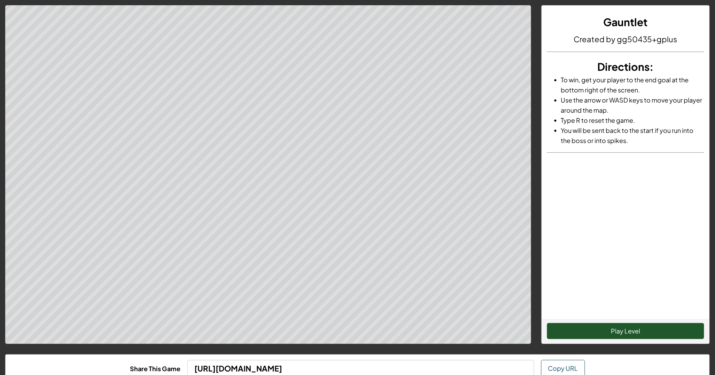 This screenshot has height=375, width=715. What do you see at coordinates (626, 331) in the screenshot?
I see `button: Play Level` at bounding box center [626, 331].